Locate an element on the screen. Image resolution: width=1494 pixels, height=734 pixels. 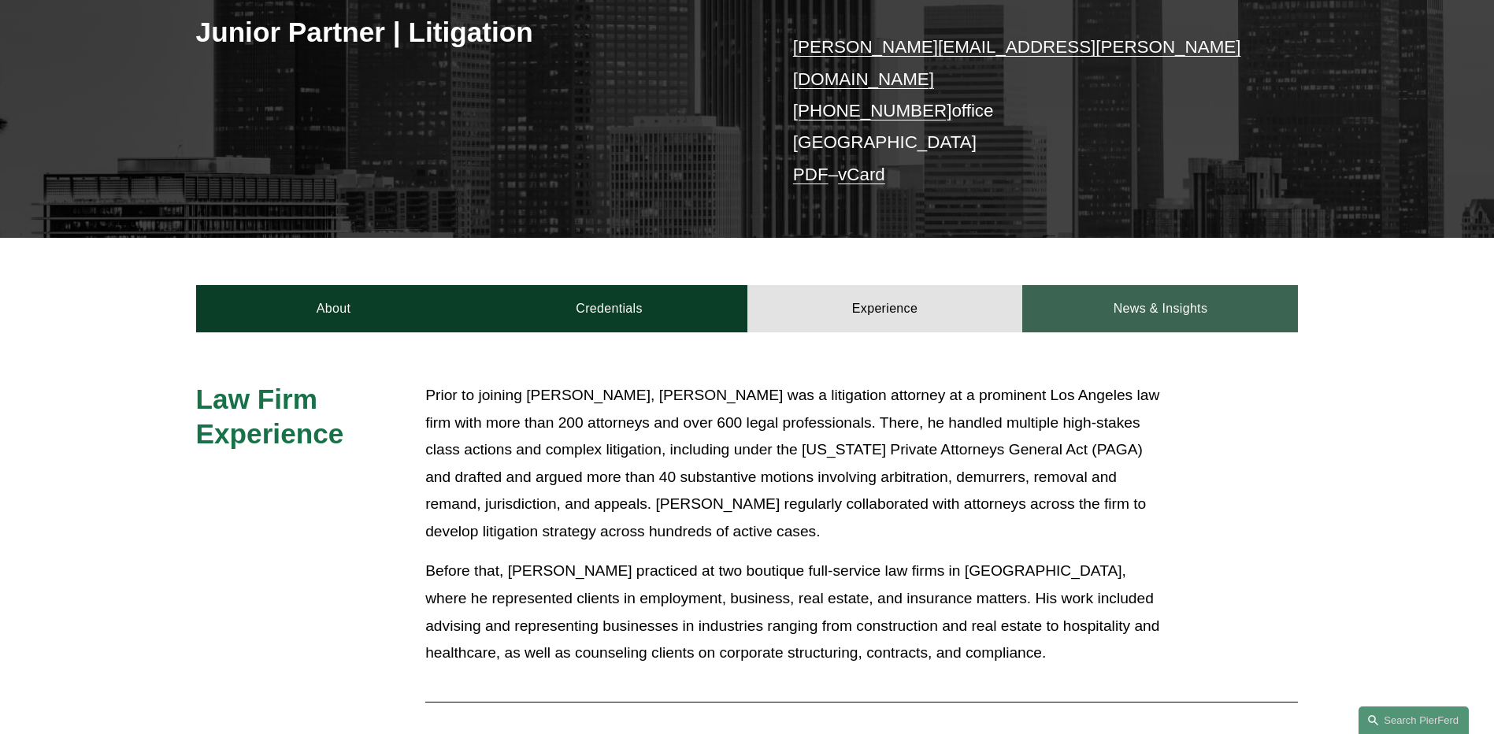
a: Search this site is located at coordinates (1414, 720).